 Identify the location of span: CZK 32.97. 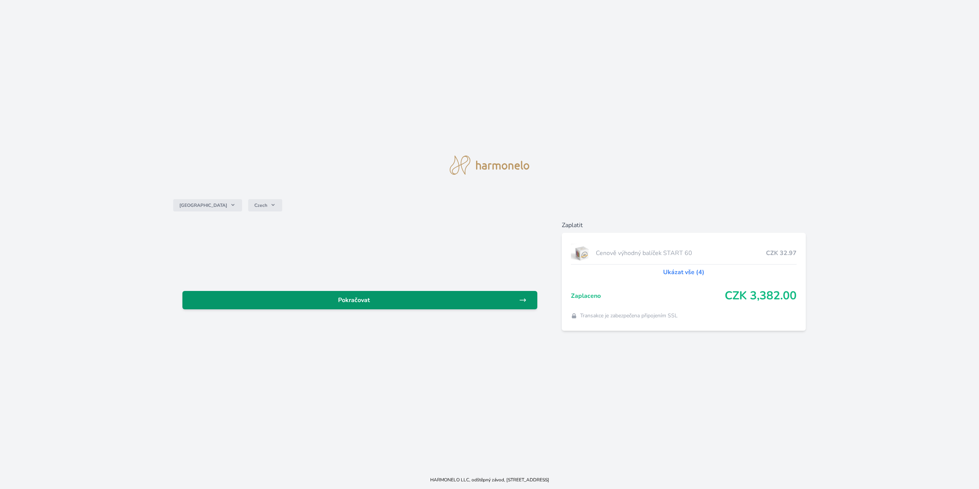
(781, 253).